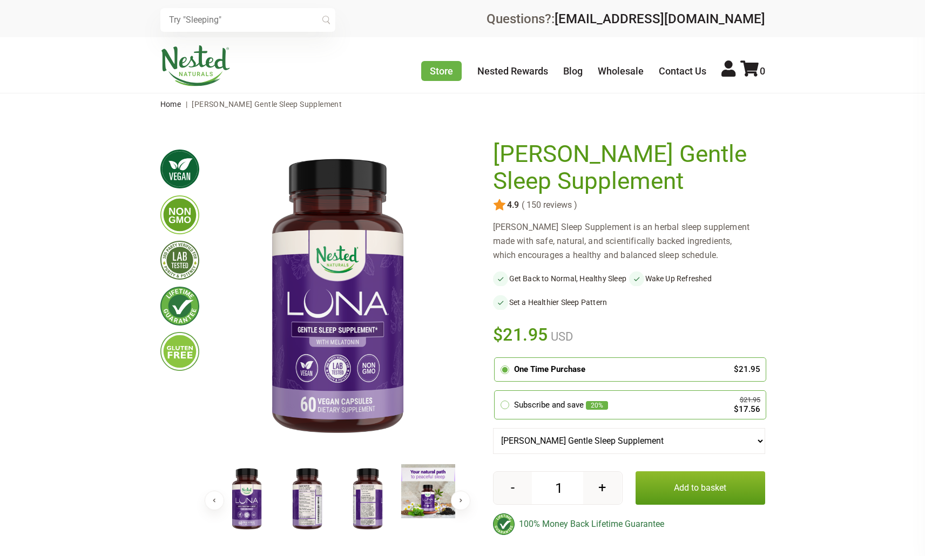 Image resolution: width=925 pixels, height=556 pixels. What do you see at coordinates (180, 306) in the screenshot?
I see `img: lifetimeguarantee` at bounding box center [180, 306].